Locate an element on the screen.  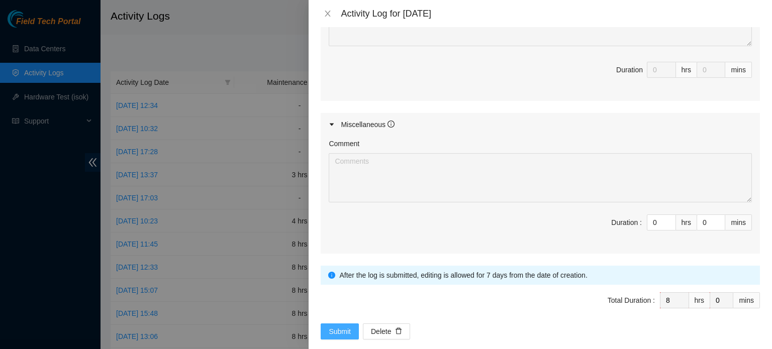
span: Delete is located at coordinates (381, 332).